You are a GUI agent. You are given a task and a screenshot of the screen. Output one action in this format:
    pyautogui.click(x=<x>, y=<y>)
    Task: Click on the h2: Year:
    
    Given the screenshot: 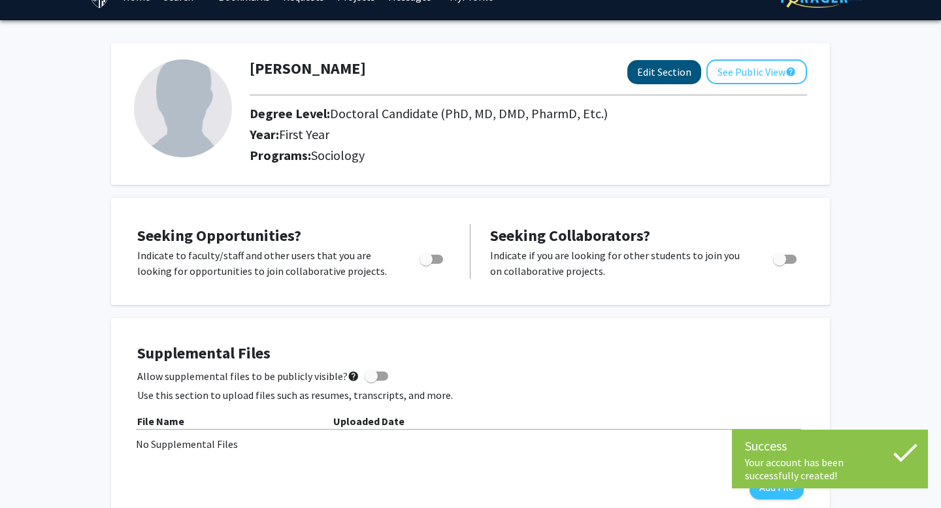 What is the action you would take?
    pyautogui.click(x=478, y=135)
    